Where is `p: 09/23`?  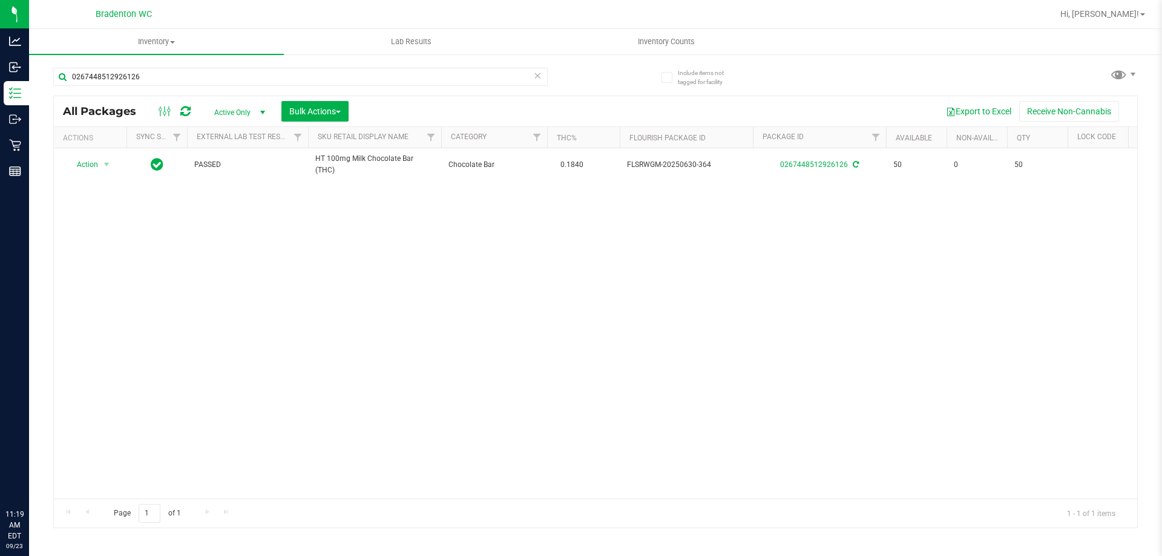 p: 09/23 is located at coordinates (15, 546).